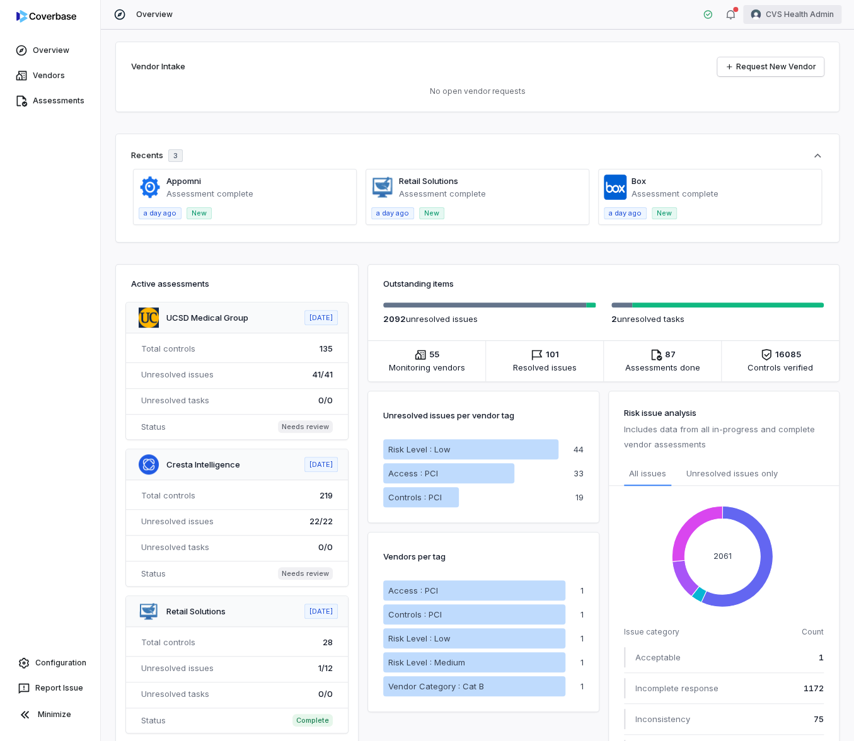 This screenshot has height=741, width=854. What do you see at coordinates (46, 16) in the screenshot?
I see `img: logo-D7KZi-bG.svg` at bounding box center [46, 16].